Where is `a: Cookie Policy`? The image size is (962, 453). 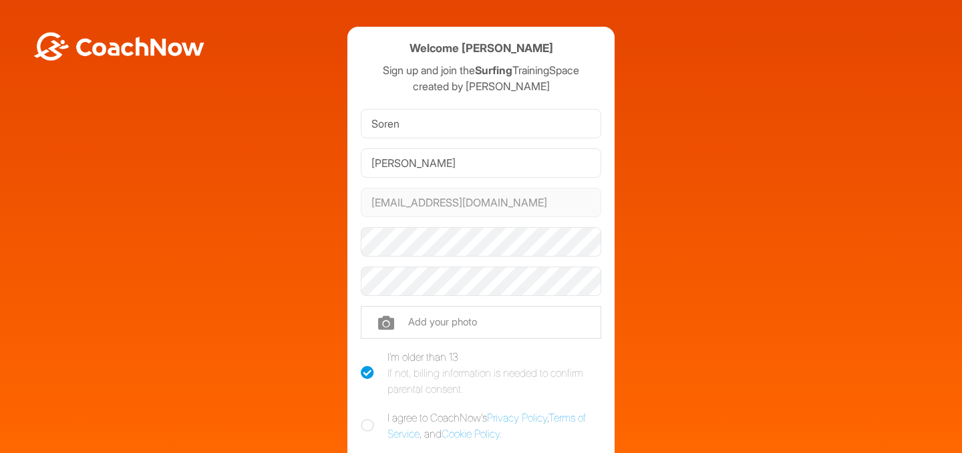 a: Cookie Policy is located at coordinates (470, 434).